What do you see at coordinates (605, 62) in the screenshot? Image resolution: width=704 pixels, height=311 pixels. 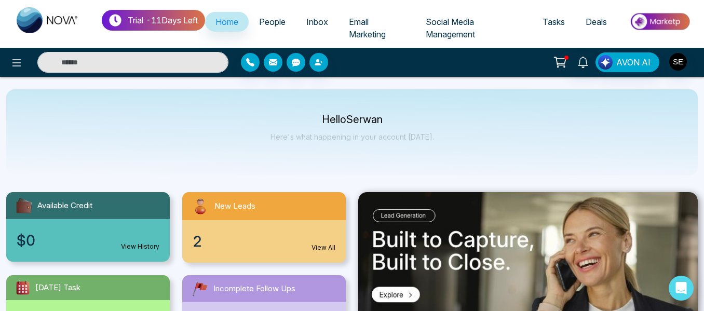 I see `img: Lead Flow` at bounding box center [605, 62].